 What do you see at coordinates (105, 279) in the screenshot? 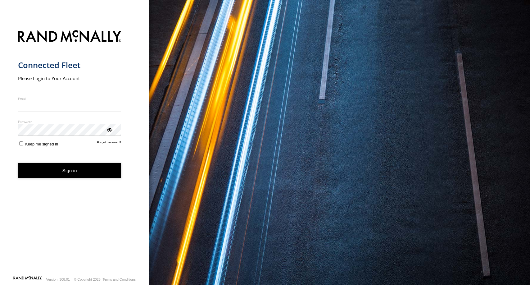
I see `div: © Copyright 2025 -` at bounding box center [105, 279].